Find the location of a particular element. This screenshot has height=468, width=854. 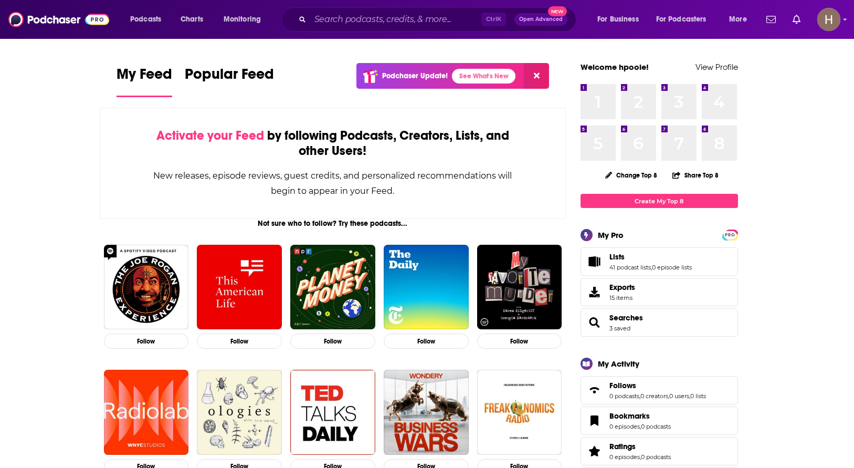

button: Share Top 8 is located at coordinates (696, 175).